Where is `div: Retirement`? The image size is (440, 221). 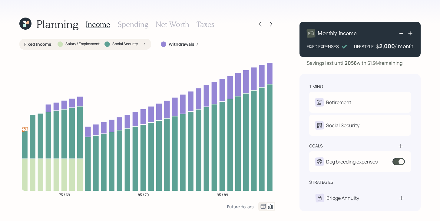 div: Retirement is located at coordinates (339, 102).